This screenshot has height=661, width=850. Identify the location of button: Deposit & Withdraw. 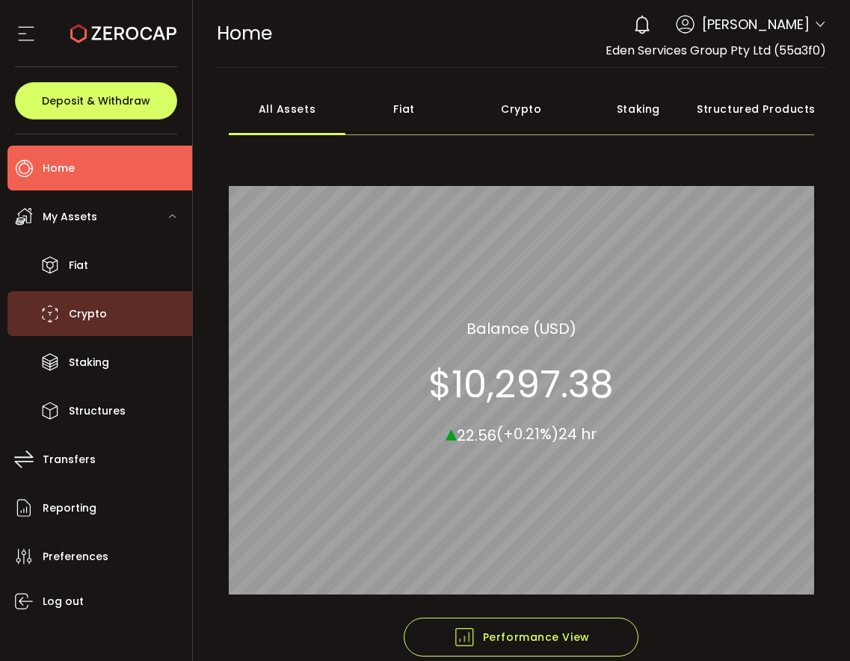
(96, 101).